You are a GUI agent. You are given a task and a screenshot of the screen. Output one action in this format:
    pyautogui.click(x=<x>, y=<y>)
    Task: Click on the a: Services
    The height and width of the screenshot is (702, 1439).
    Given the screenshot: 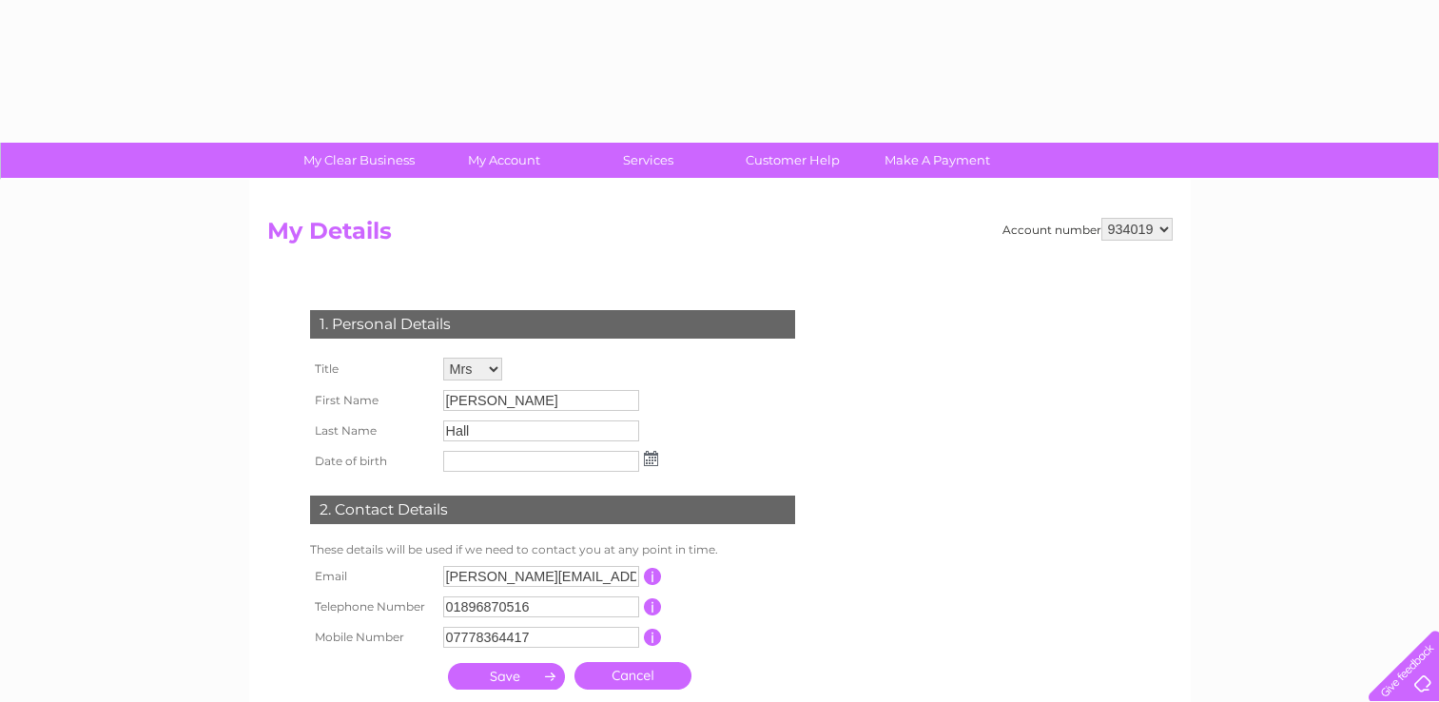 What is the action you would take?
    pyautogui.click(x=648, y=160)
    